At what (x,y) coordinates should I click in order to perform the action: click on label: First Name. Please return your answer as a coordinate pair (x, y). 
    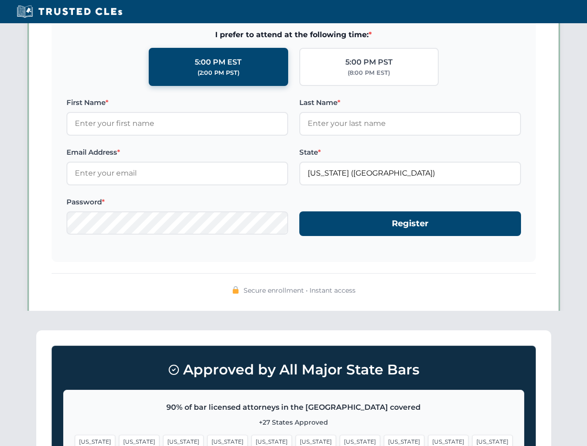
    Looking at the image, I should click on (177, 103).